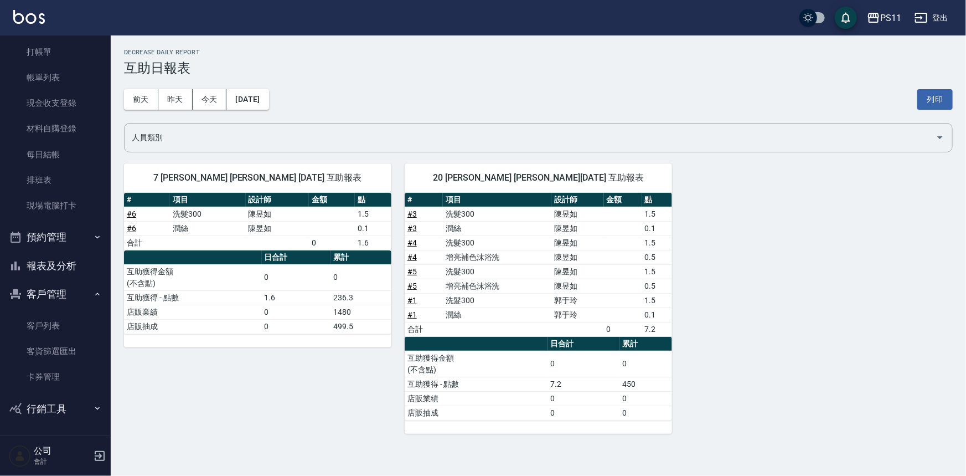 The image size is (966, 476). I want to click on h5: 公司, so click(62, 451).